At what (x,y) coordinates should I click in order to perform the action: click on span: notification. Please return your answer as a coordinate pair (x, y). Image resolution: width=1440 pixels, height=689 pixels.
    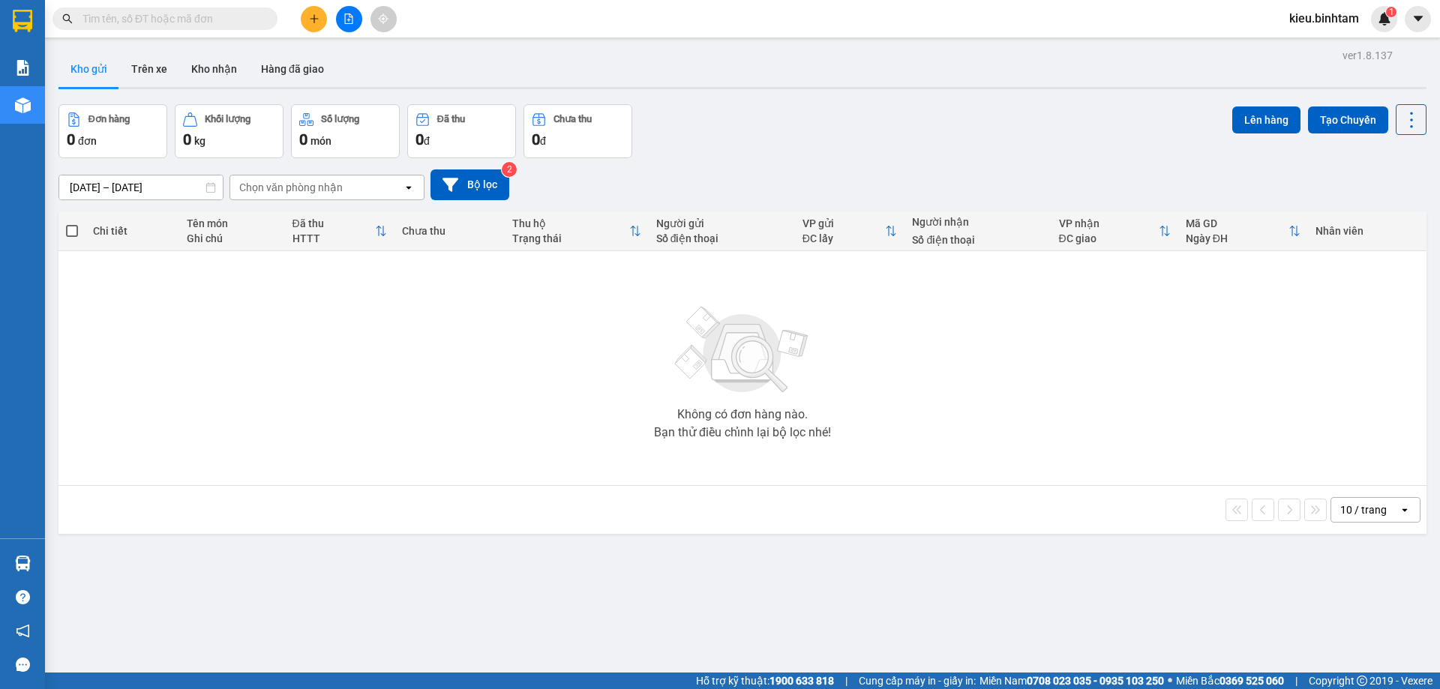
    Looking at the image, I should click on (23, 631).